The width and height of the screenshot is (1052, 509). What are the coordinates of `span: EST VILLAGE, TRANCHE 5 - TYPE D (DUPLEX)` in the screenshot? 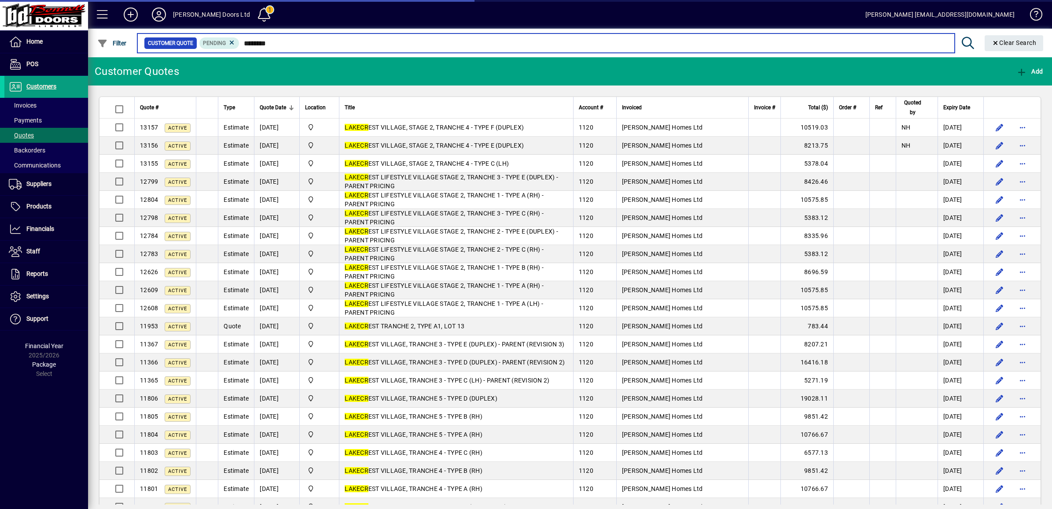 It's located at (421, 398).